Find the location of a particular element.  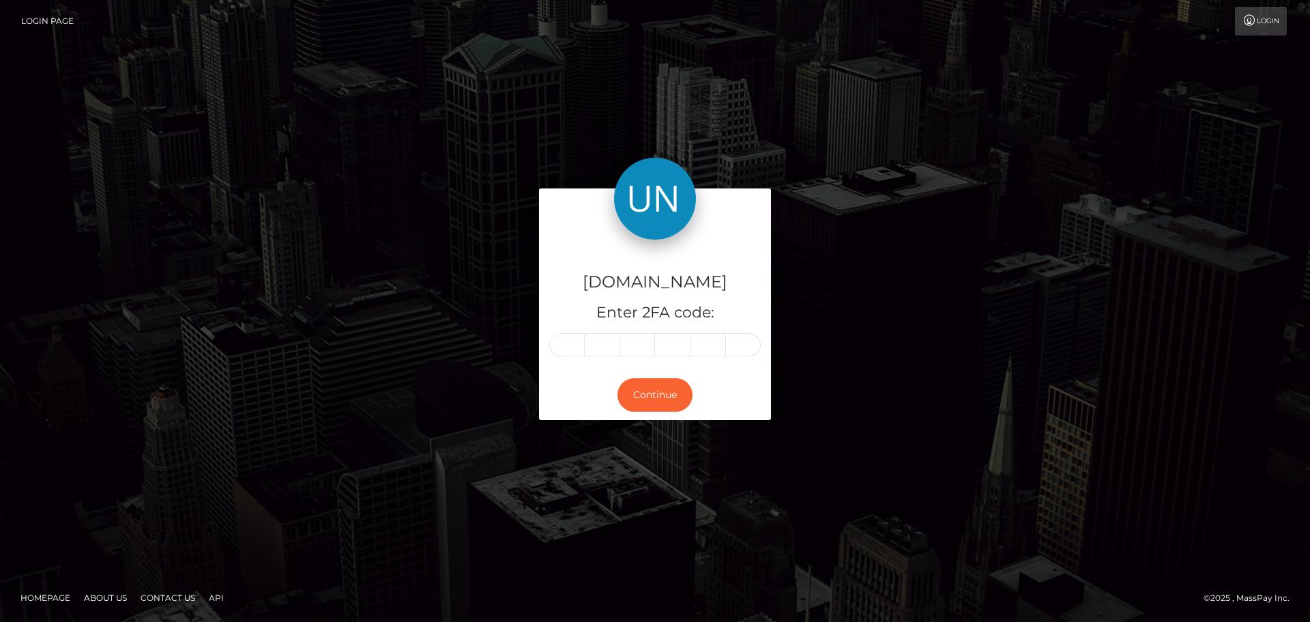

button: Continue is located at coordinates (655, 394).